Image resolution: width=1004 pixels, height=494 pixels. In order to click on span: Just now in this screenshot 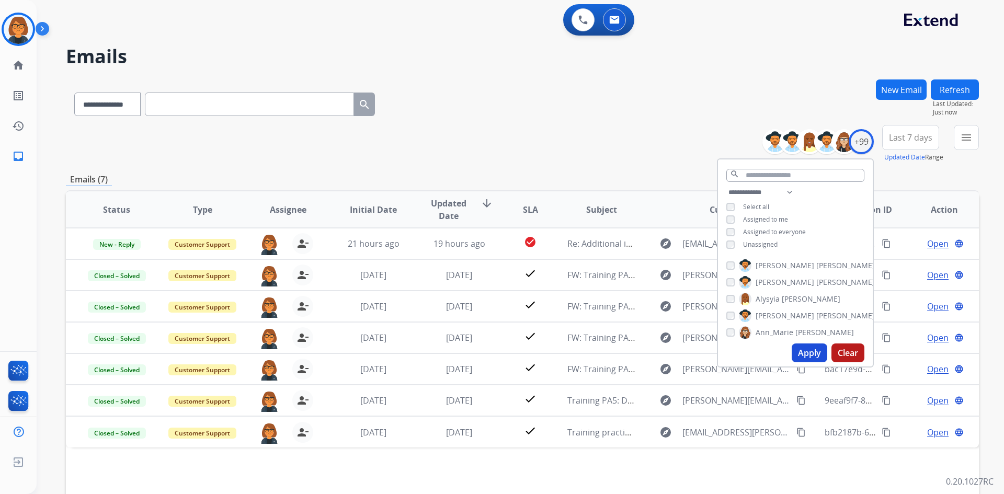, I will do `click(956, 112)`.